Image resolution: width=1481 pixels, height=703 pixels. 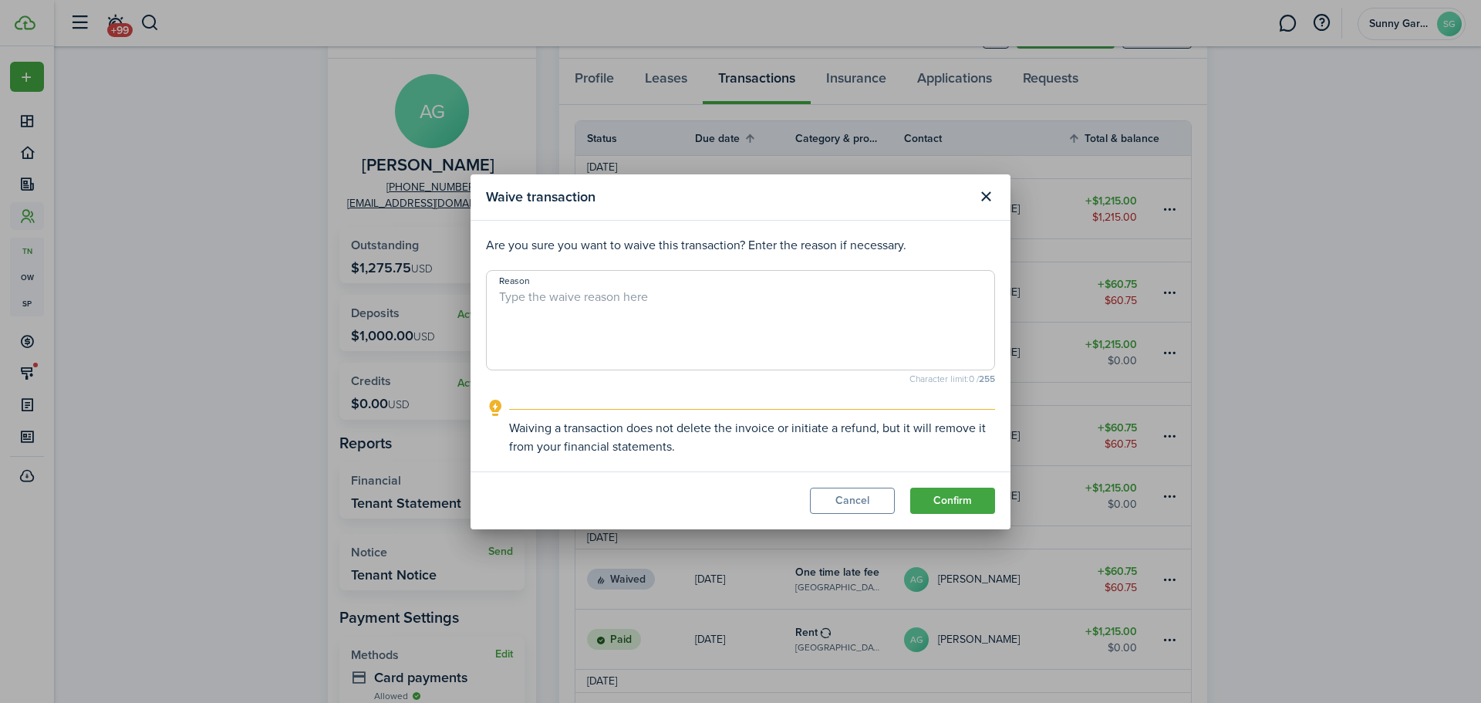 I want to click on modal-title: Waive transaction, so click(x=728, y=197).